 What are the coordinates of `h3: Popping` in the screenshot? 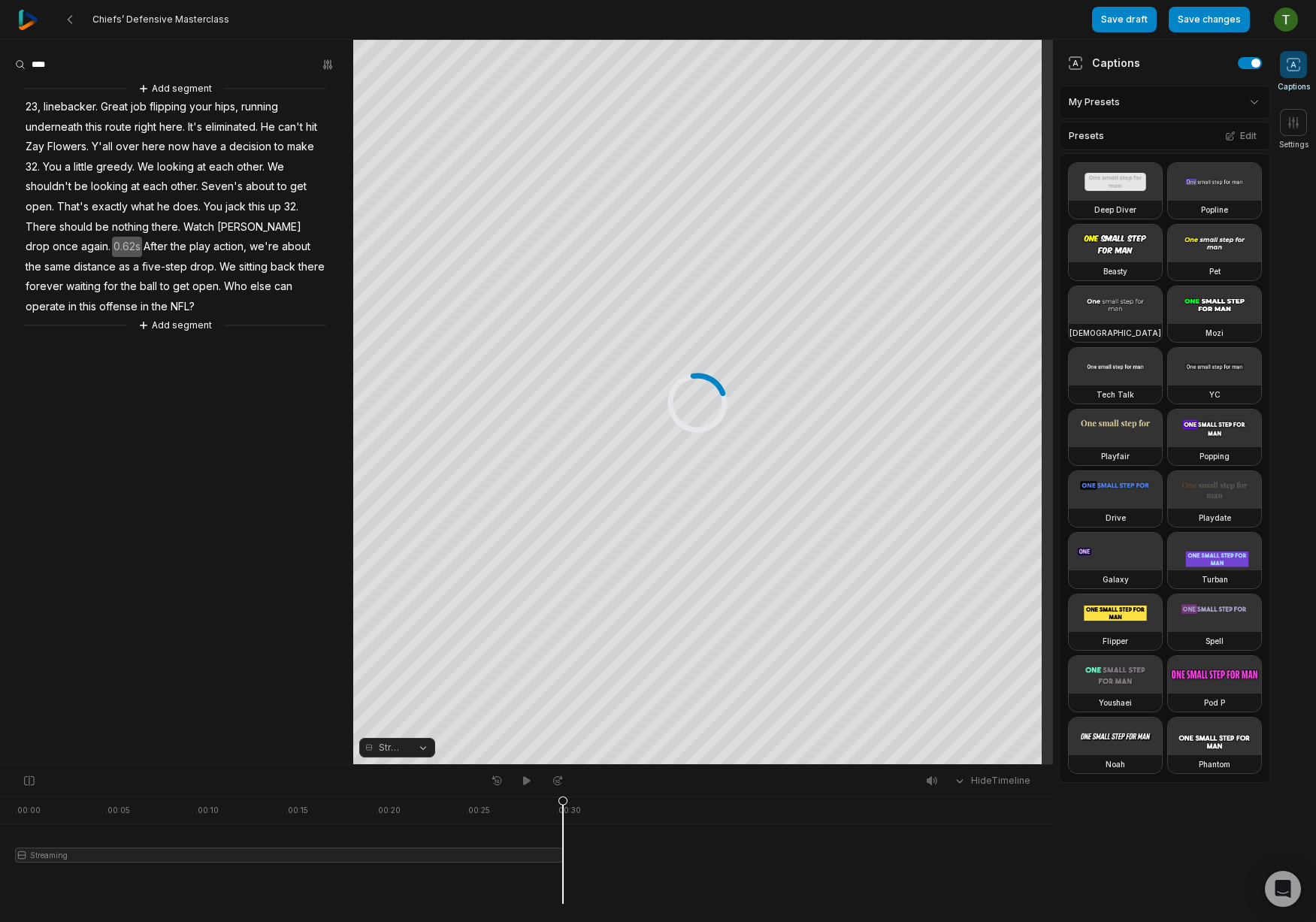 It's located at (1215, 456).